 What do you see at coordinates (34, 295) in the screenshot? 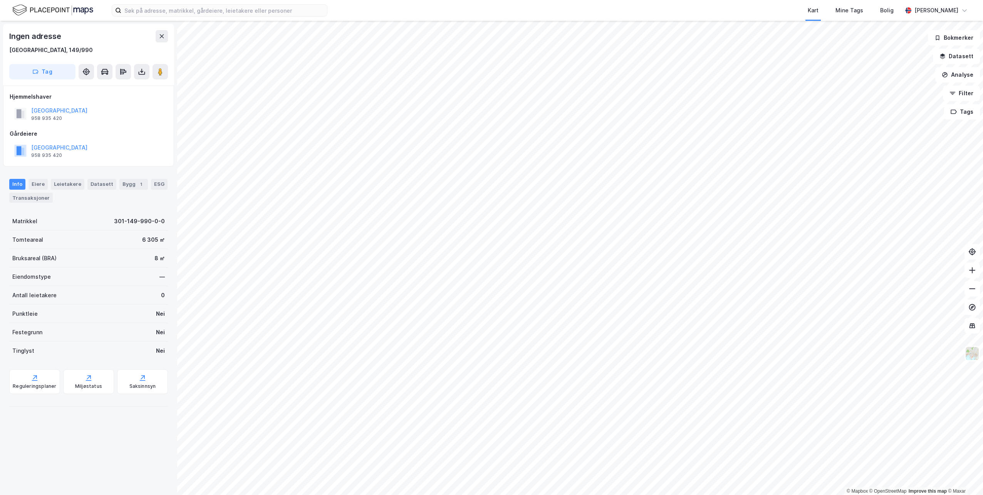
I see `div: Antall leietakere` at bounding box center [34, 295].